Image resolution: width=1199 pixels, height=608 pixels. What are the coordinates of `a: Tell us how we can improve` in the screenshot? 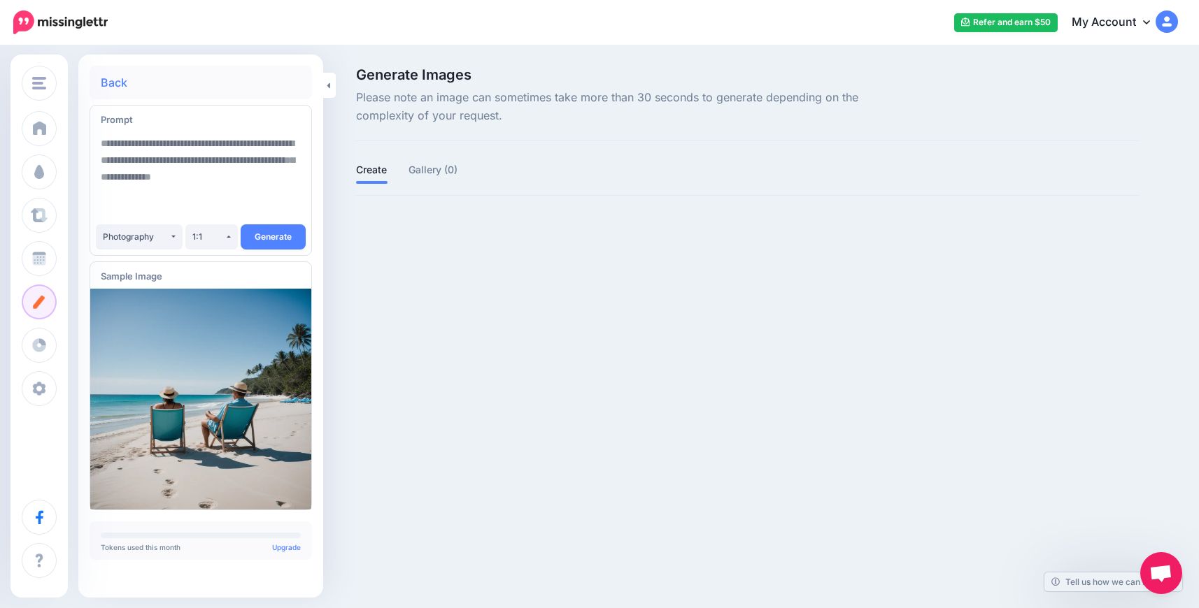 It's located at (1113, 582).